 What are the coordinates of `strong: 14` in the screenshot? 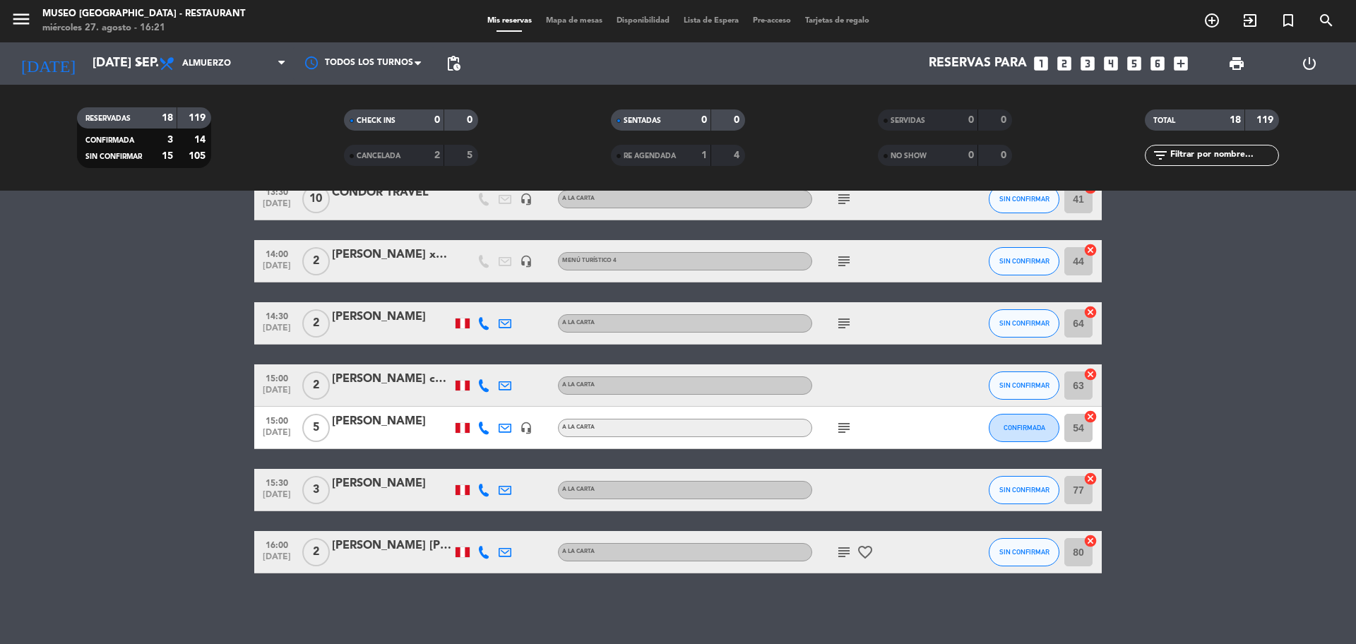 It's located at (201, 140).